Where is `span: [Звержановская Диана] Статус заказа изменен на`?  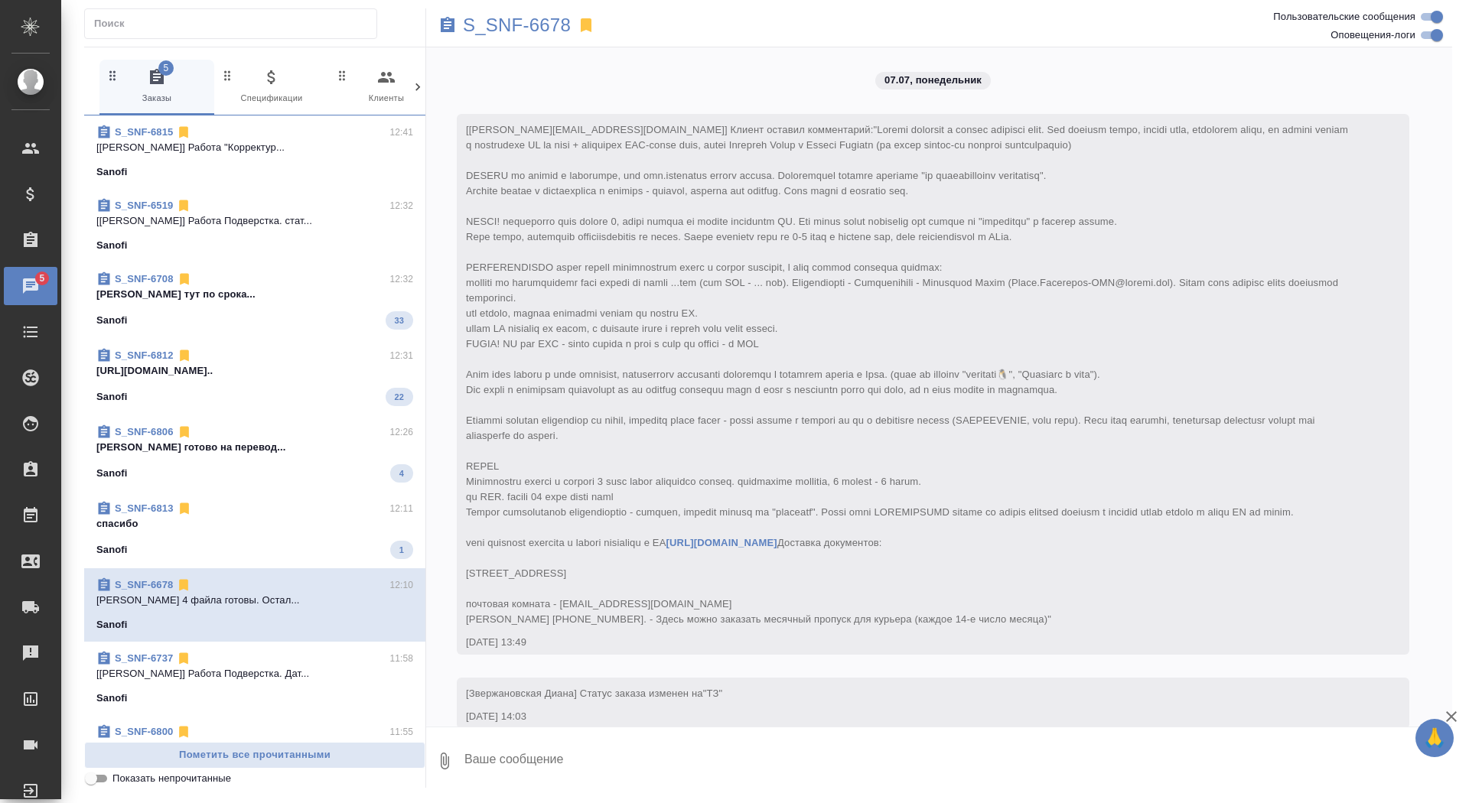 span: [Звержановская Диана] Статус заказа изменен на is located at coordinates (594, 693).